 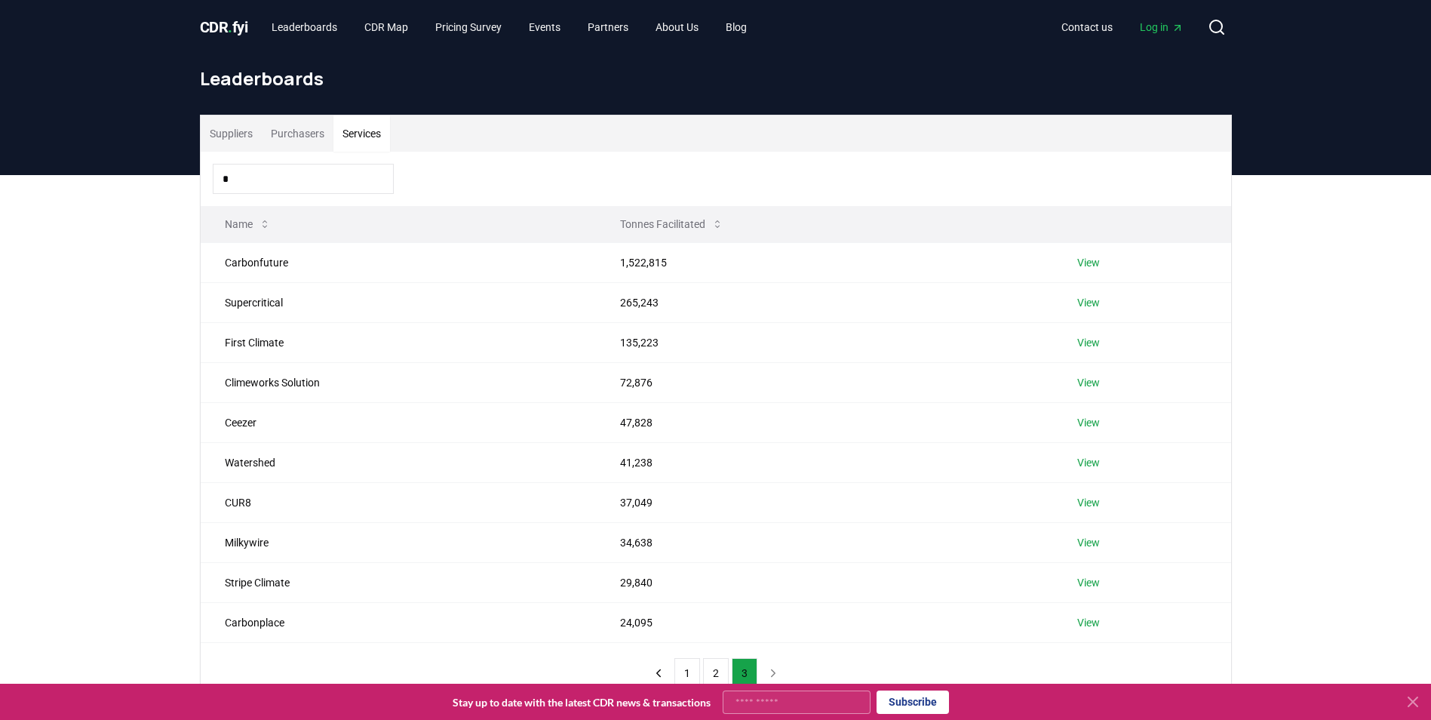 What do you see at coordinates (398, 342) in the screenshot?
I see `td: First Climate` at bounding box center [398, 342].